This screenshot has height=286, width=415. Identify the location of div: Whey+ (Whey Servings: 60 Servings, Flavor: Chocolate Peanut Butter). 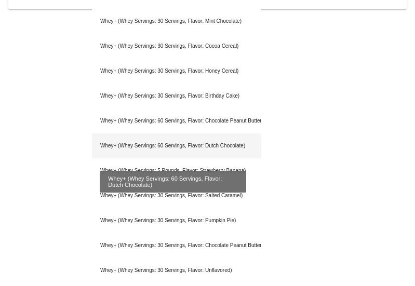
(176, 121).